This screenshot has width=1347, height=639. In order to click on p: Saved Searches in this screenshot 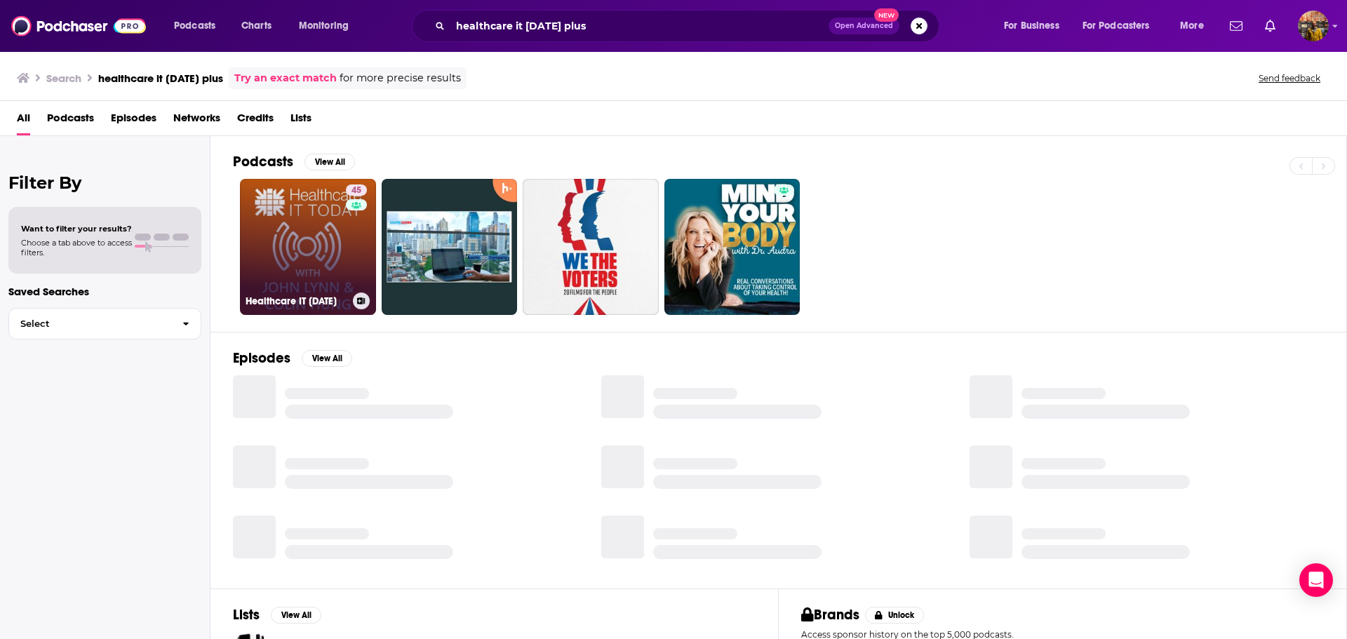, I will do `click(105, 291)`.